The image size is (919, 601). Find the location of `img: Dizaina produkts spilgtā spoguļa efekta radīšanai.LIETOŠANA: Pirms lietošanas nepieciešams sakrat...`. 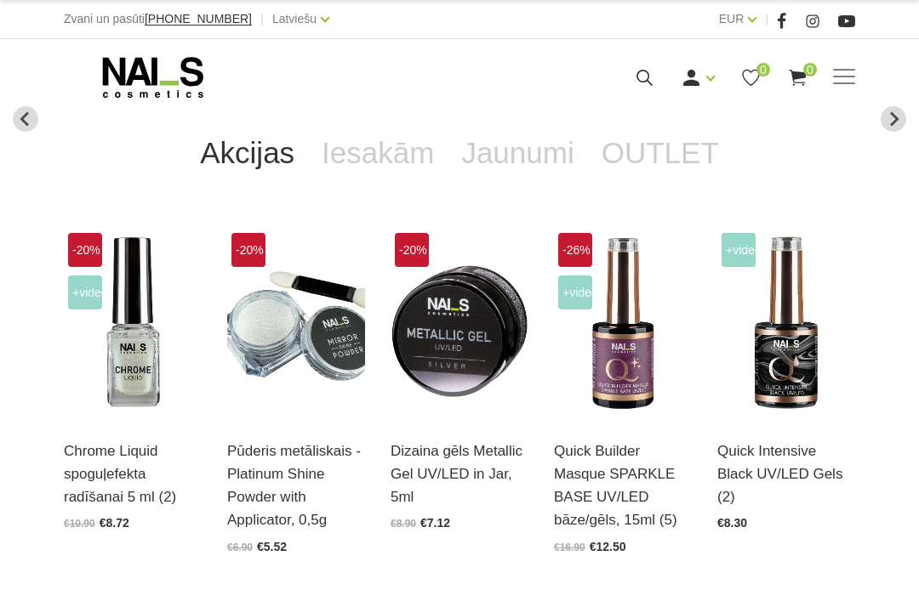

img: Dizaina produkts spilgtā spoguļa efekta radīšanai.LIETOŠANA: Pirms lietošanas nepieciešams sakrat... is located at coordinates (133, 323).